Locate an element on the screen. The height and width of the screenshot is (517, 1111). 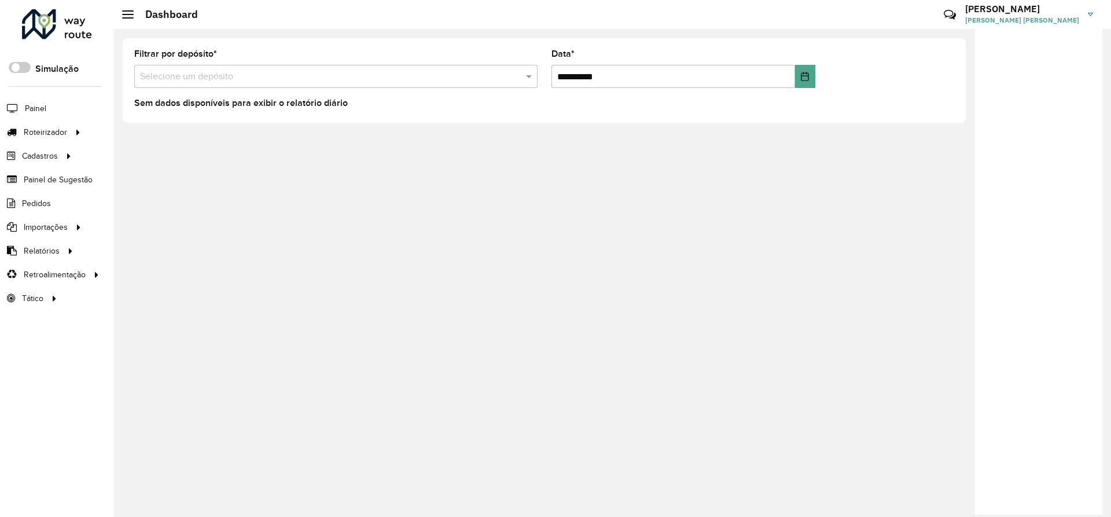
label: Sem dados disponíveis para exibir o relatório diário is located at coordinates (241, 103).